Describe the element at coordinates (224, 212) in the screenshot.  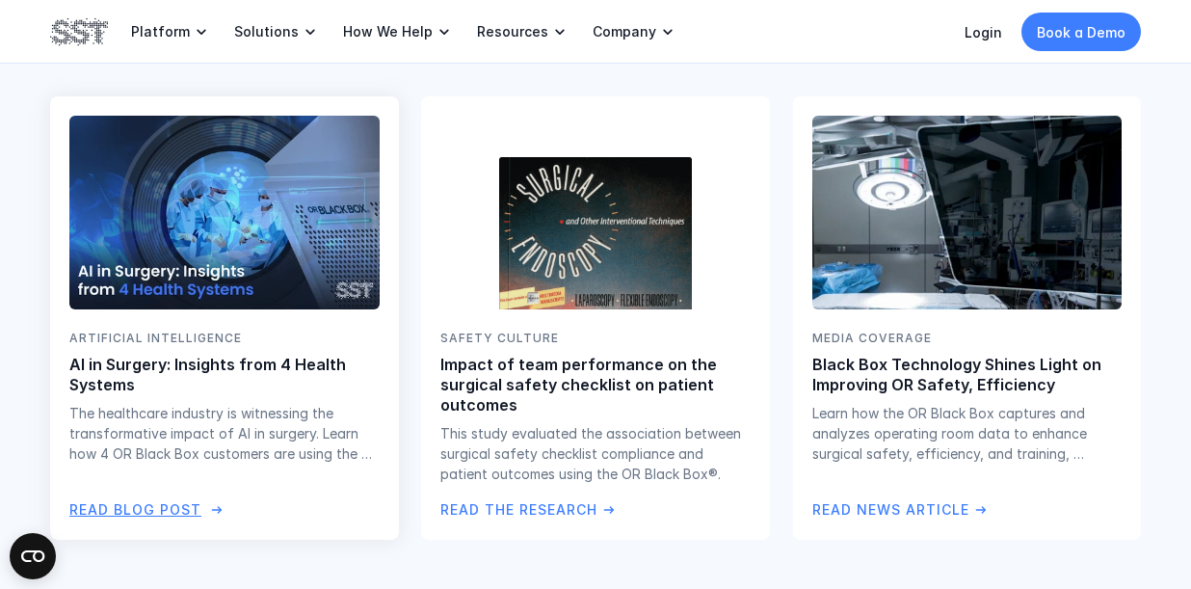
I see `img: Cartoon depiction of an OR Black Box` at that location.